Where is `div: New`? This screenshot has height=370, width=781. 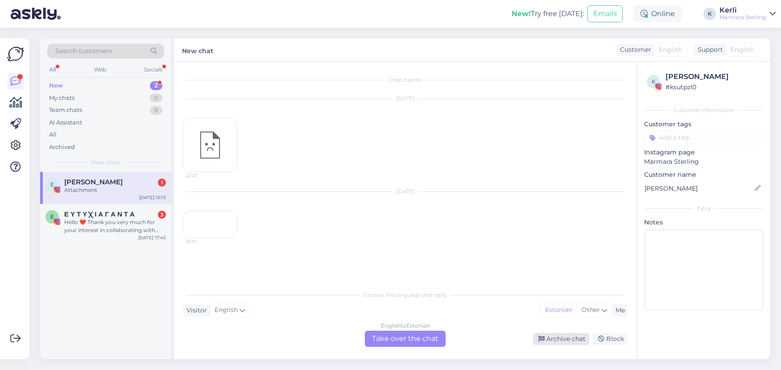
div: New is located at coordinates (56, 86).